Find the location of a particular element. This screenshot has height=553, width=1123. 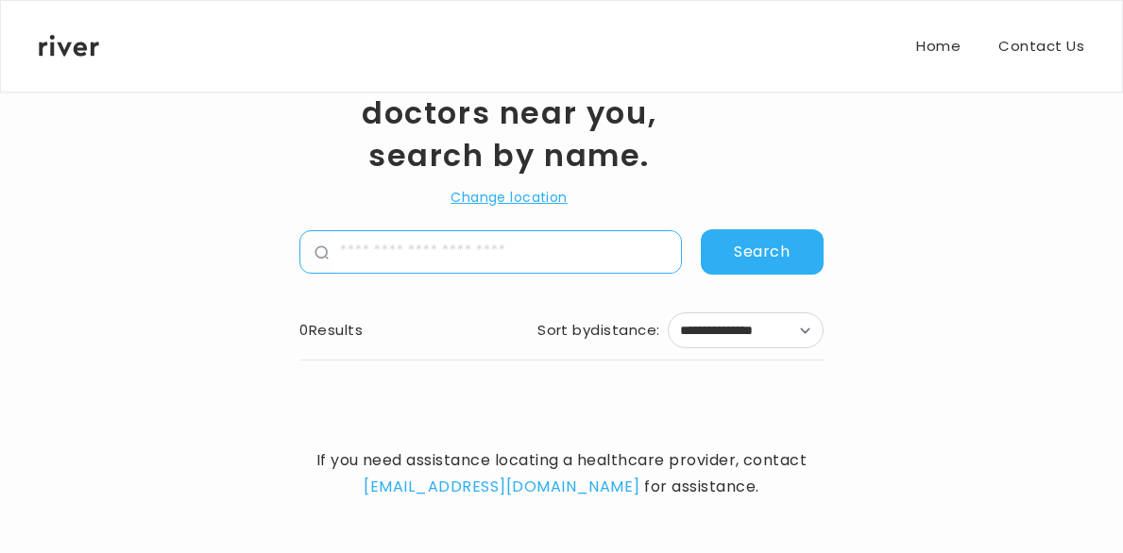

button: Change location is located at coordinates (508, 197).